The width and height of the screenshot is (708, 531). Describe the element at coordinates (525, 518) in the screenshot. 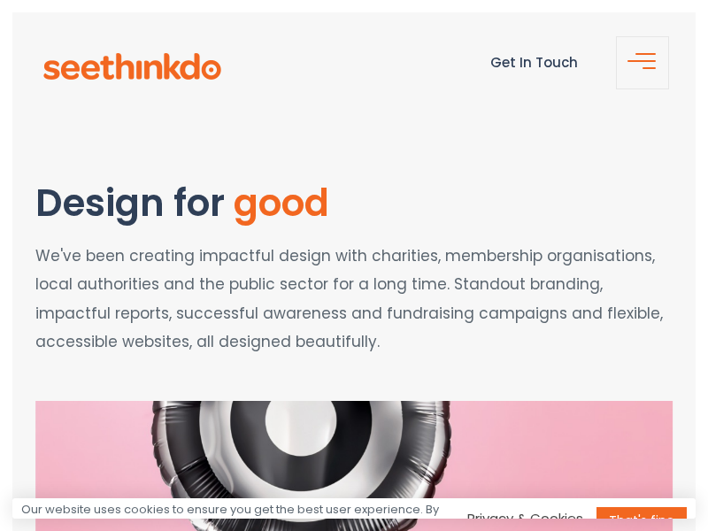

I see `a: Privacy & Cookies` at that location.